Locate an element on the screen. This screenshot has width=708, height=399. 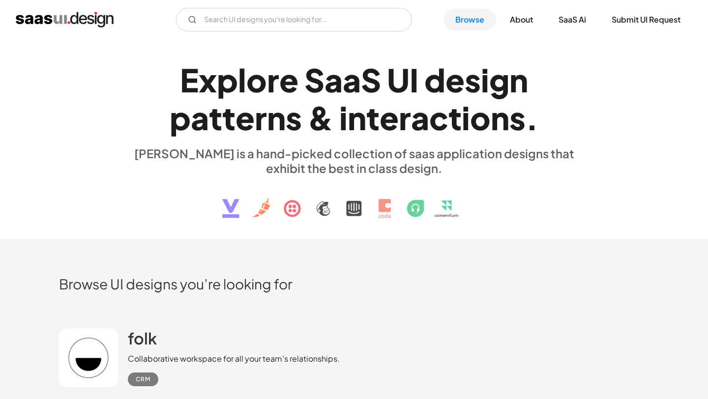
a: About is located at coordinates (521, 20).